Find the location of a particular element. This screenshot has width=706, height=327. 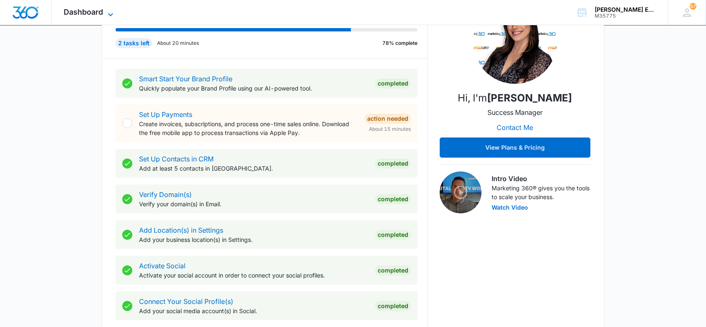

button: View Plans & Pricing is located at coordinates (515, 147).